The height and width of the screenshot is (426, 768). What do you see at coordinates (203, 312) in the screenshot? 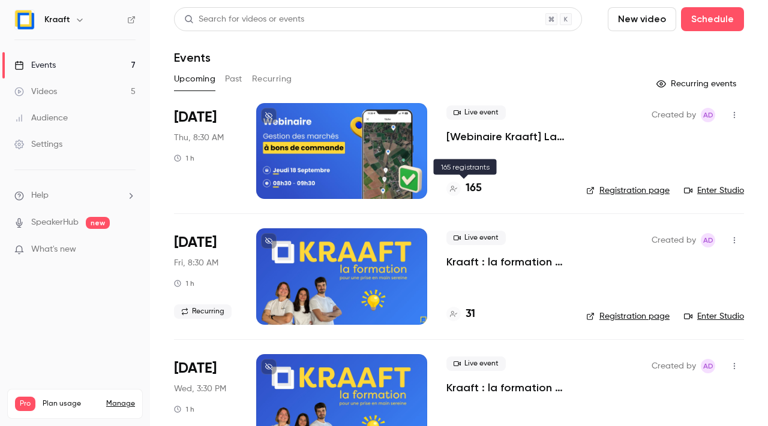
I see `span: Recurring` at bounding box center [203, 312].